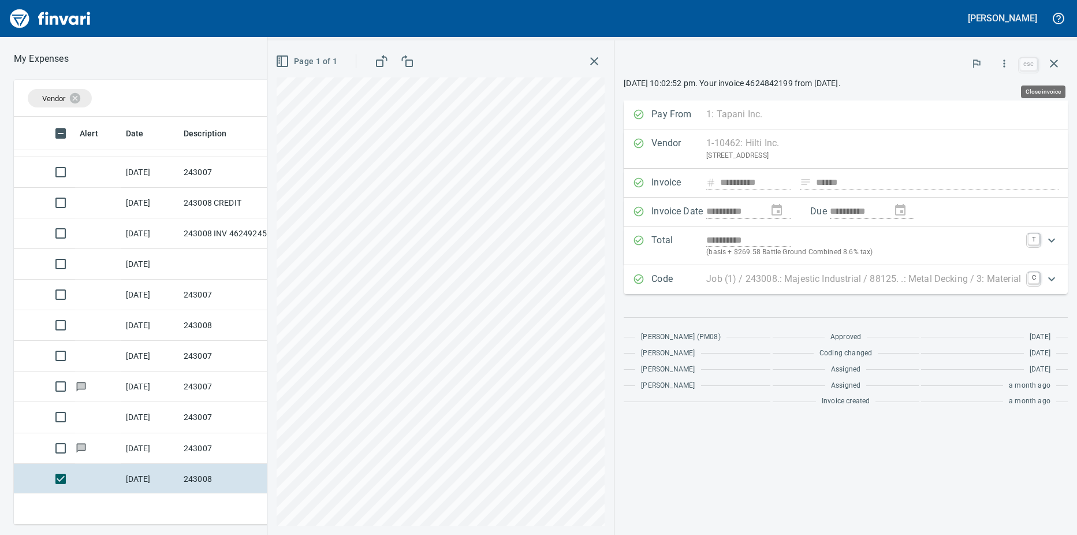  Describe the element at coordinates (1034, 239) in the screenshot. I see `a: T` at that location.